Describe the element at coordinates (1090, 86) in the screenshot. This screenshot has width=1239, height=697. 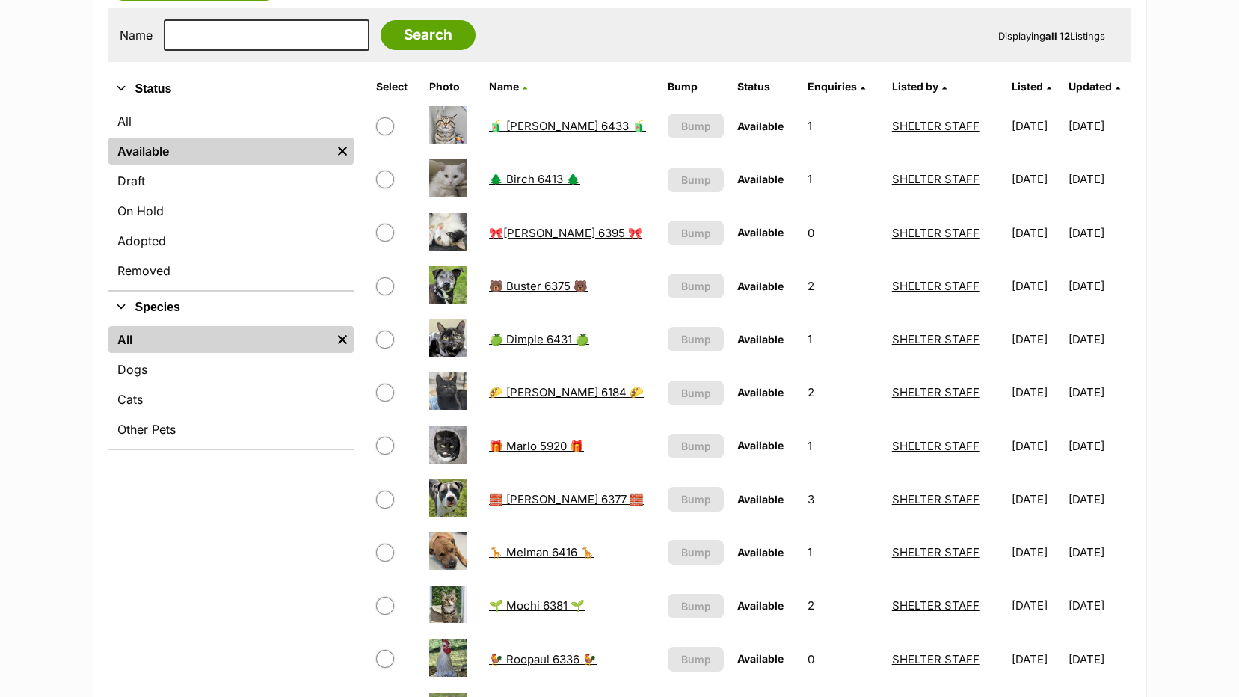
I see `span: Updated` at that location.